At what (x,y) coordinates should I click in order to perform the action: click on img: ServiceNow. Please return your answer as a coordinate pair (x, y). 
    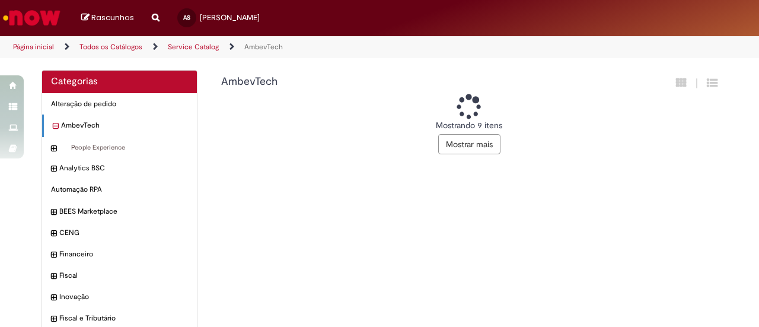
    Looking at the image, I should click on (31, 18).